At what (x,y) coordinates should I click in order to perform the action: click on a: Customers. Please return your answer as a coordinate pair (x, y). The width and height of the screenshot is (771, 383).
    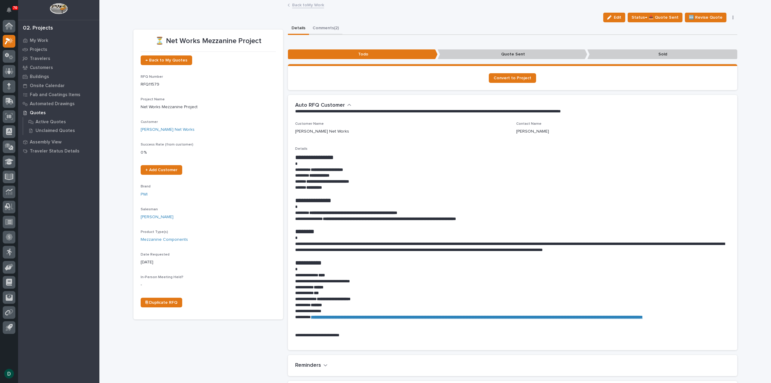
    Looking at the image, I should click on (59, 67).